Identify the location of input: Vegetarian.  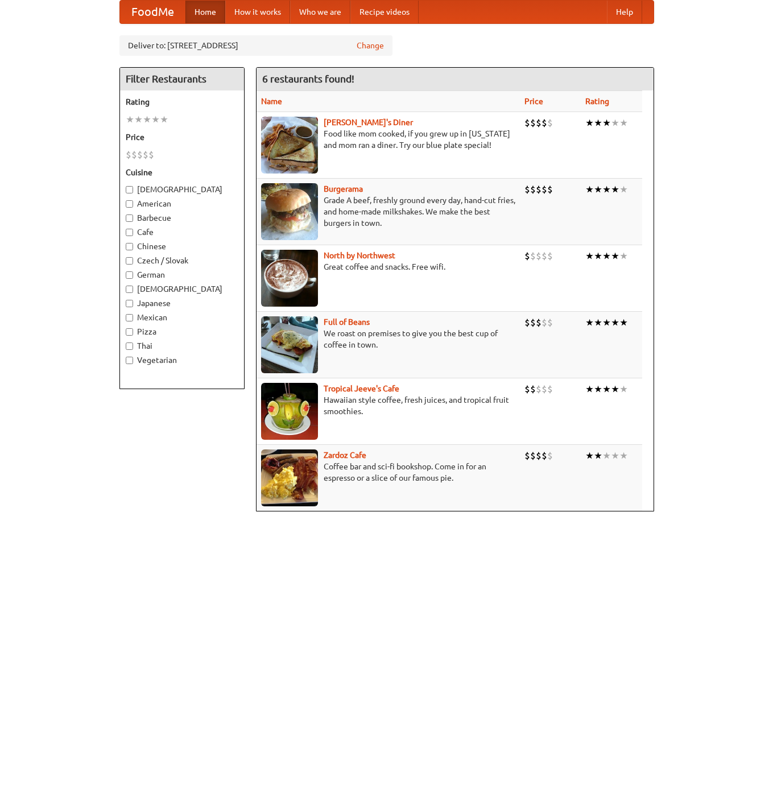
(129, 360).